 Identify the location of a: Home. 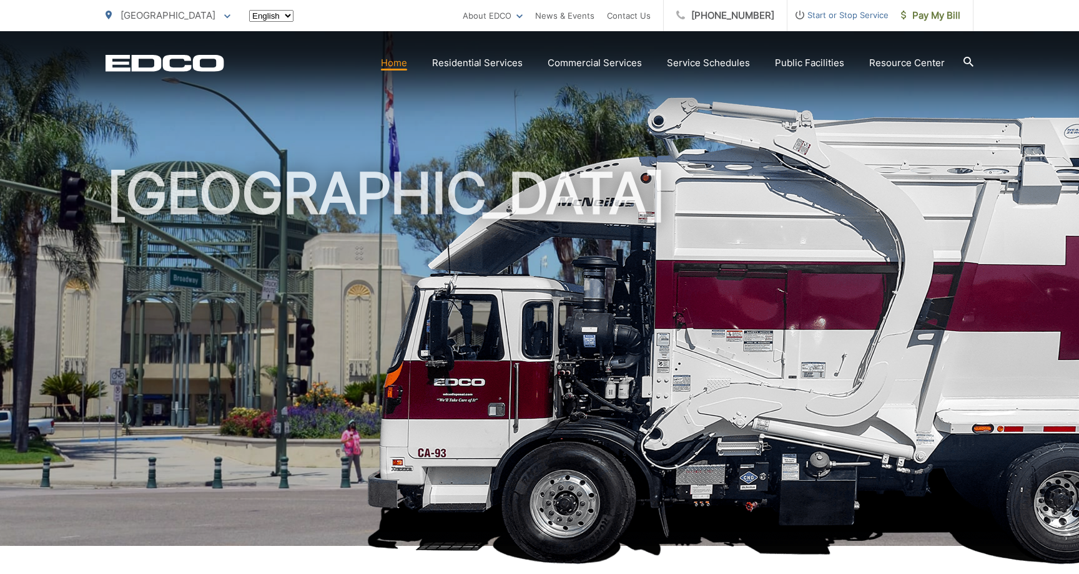
(394, 63).